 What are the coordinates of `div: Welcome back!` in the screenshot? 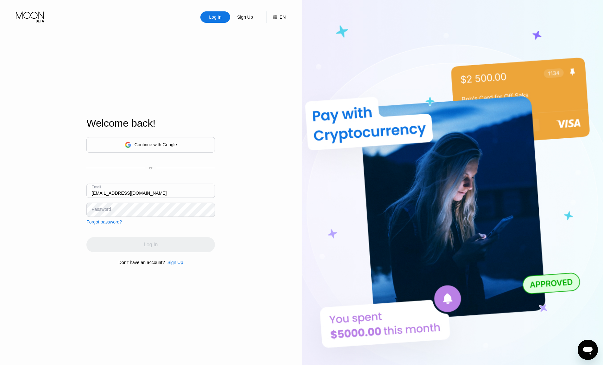 It's located at (151, 123).